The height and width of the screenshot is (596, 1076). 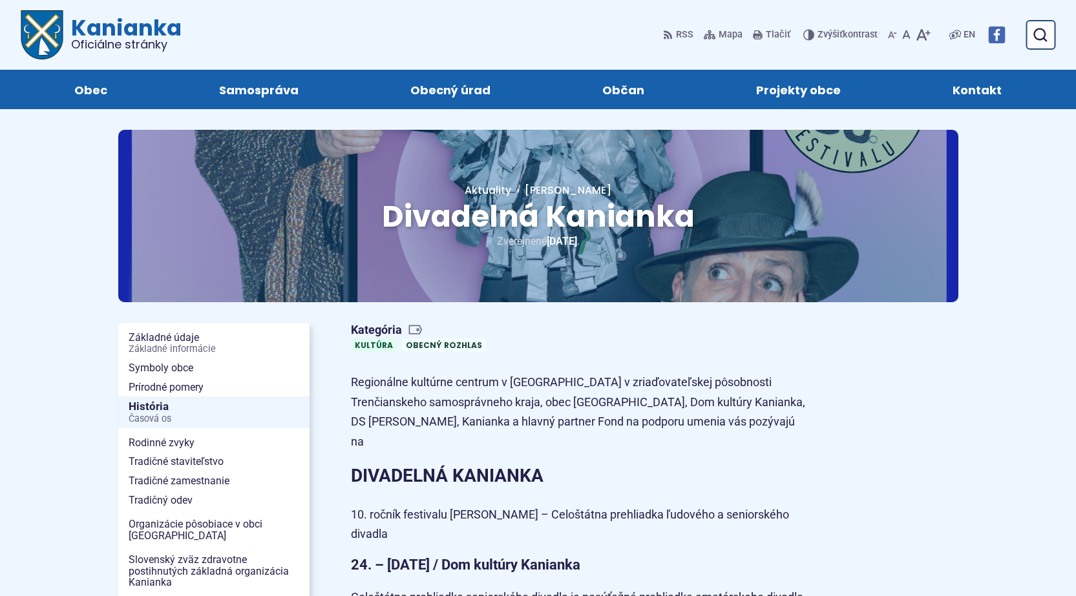 I want to click on span: Občan, so click(x=623, y=89).